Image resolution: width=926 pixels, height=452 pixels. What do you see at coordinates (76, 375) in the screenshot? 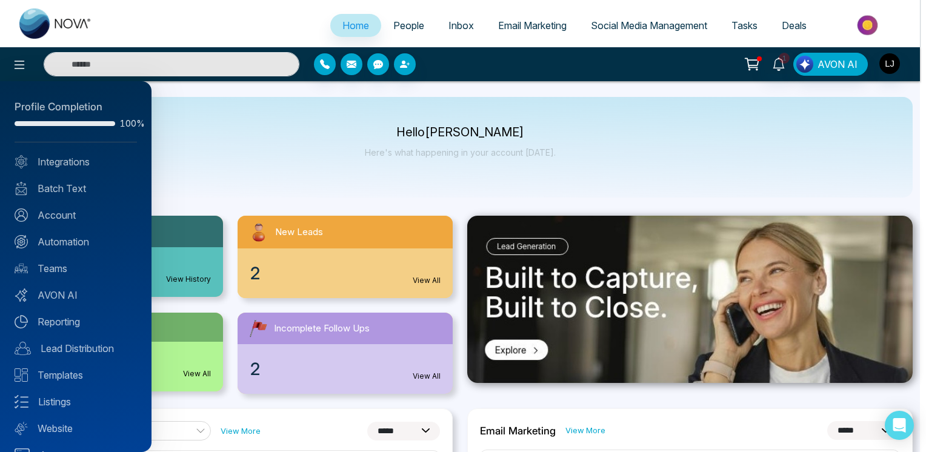
I see `a: Templates` at bounding box center [76, 375].